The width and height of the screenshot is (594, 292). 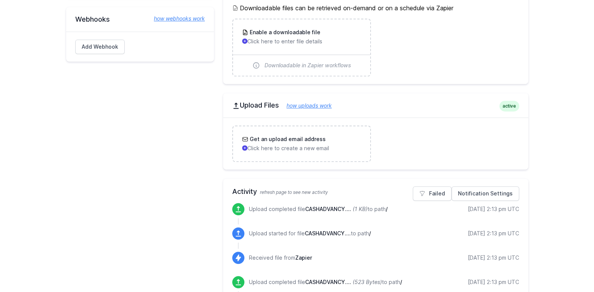 What do you see at coordinates (509, 106) in the screenshot?
I see `span: active` at bounding box center [509, 106].